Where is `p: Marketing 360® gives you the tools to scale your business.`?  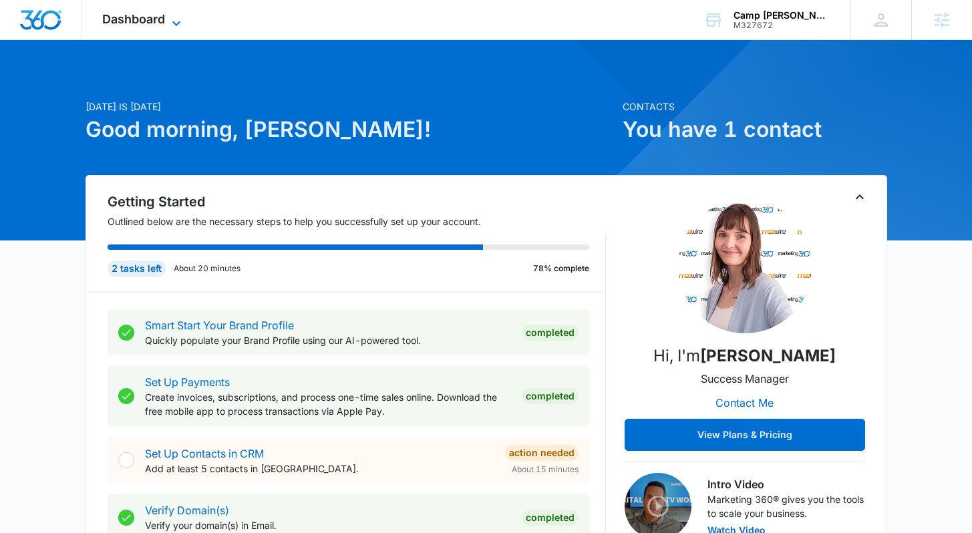
p: Marketing 360® gives you the tools to scale your business. is located at coordinates (786, 506).